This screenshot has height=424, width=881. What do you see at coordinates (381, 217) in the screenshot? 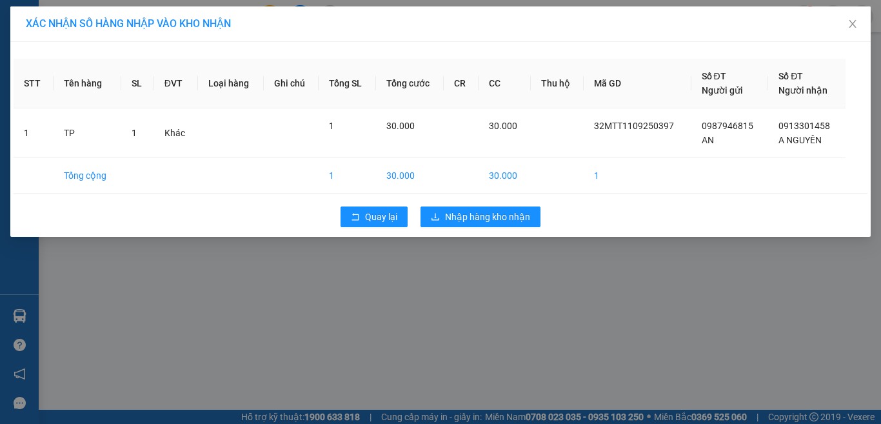
I see `span: Quay lại` at bounding box center [381, 217].